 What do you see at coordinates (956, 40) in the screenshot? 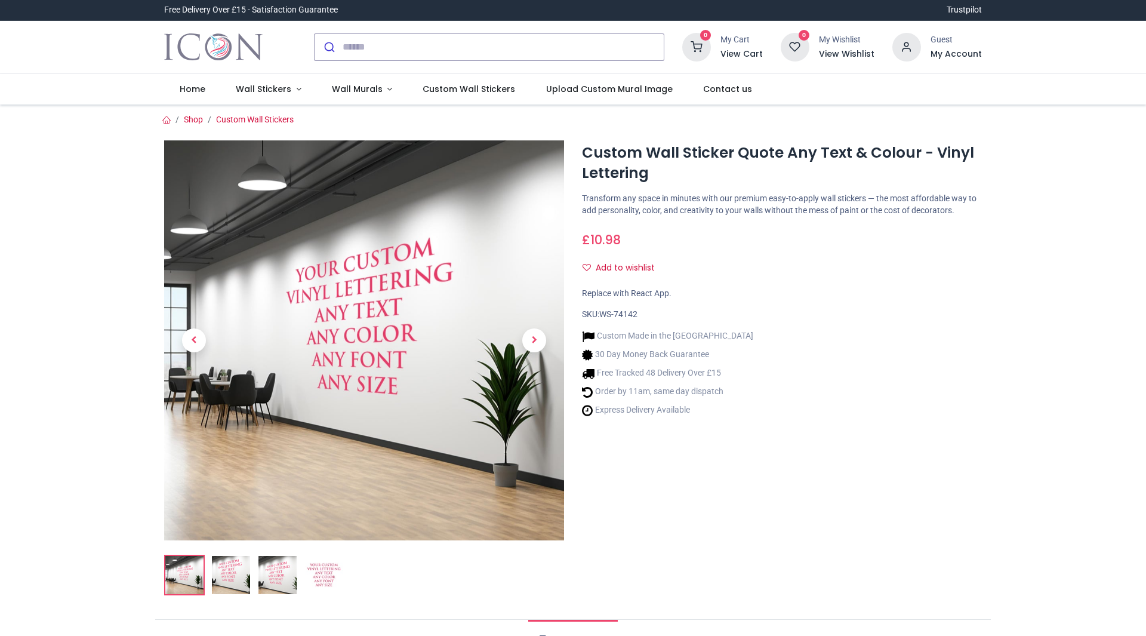
I see `div: Guest` at bounding box center [956, 40].